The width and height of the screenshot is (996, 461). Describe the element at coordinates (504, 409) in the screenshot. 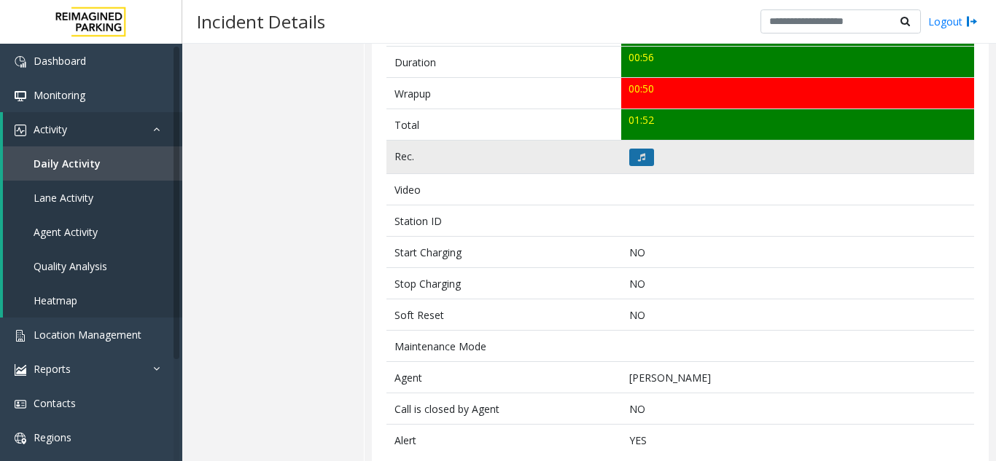

I see `td: Call is closed by Agent` at that location.